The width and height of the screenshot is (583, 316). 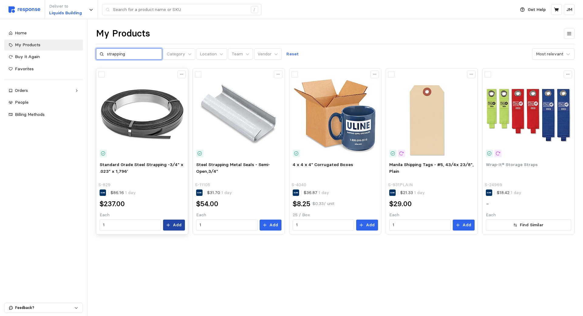 What do you see at coordinates (529, 114) in the screenshot?
I see `img: S-24969` at bounding box center [529, 114].